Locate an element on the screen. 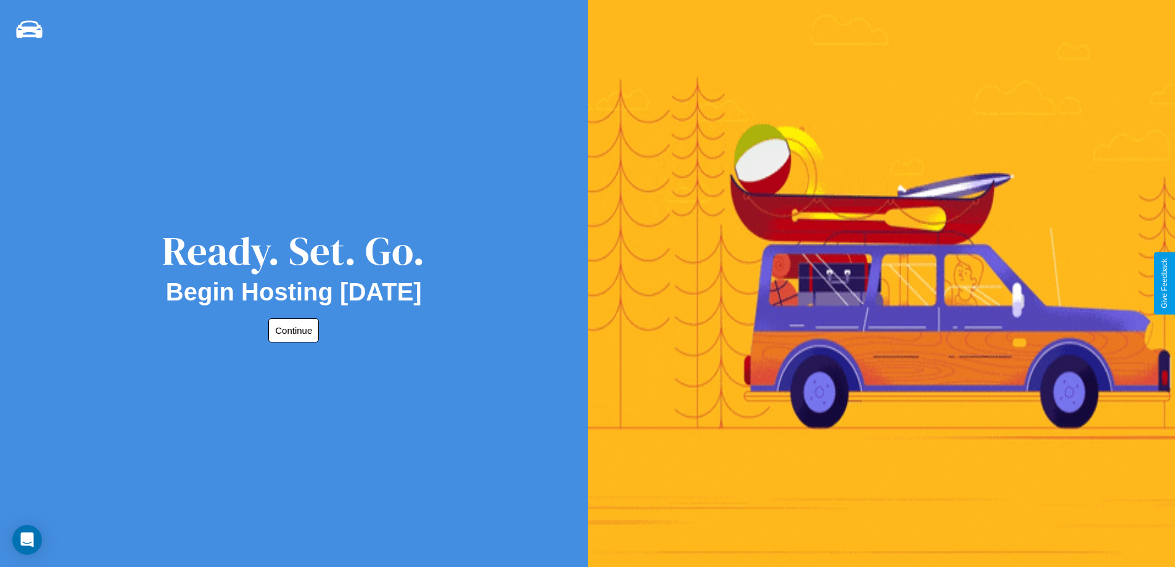  div: Open Intercom Messenger is located at coordinates (27, 540).